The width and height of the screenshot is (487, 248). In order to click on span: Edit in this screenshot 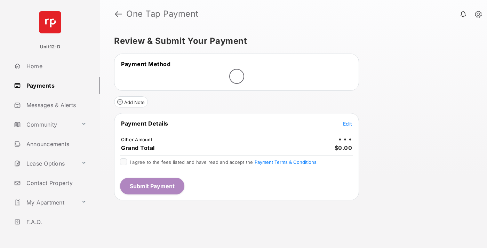, I will do `click(347, 123)`.